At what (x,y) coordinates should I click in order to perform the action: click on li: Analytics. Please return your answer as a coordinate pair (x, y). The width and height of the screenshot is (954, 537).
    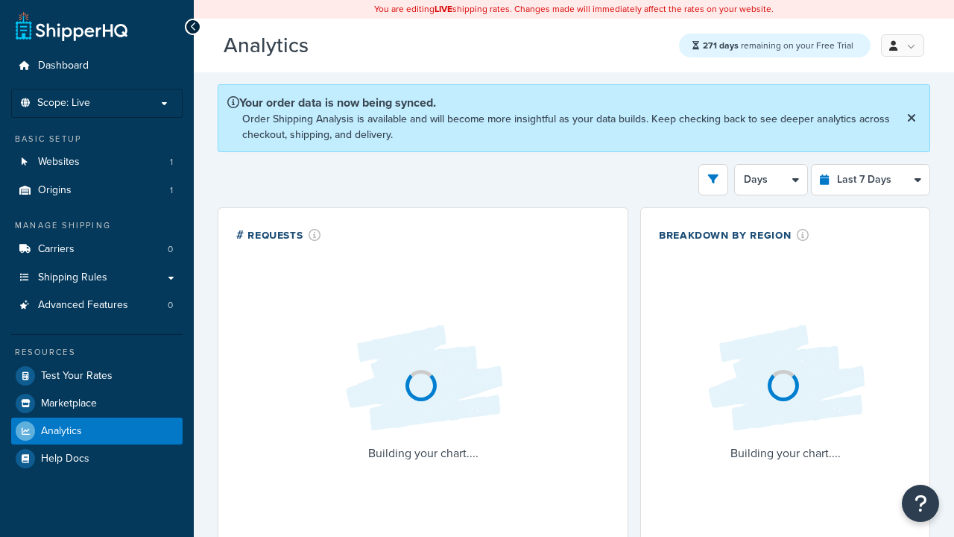
    Looking at the image, I should click on (97, 431).